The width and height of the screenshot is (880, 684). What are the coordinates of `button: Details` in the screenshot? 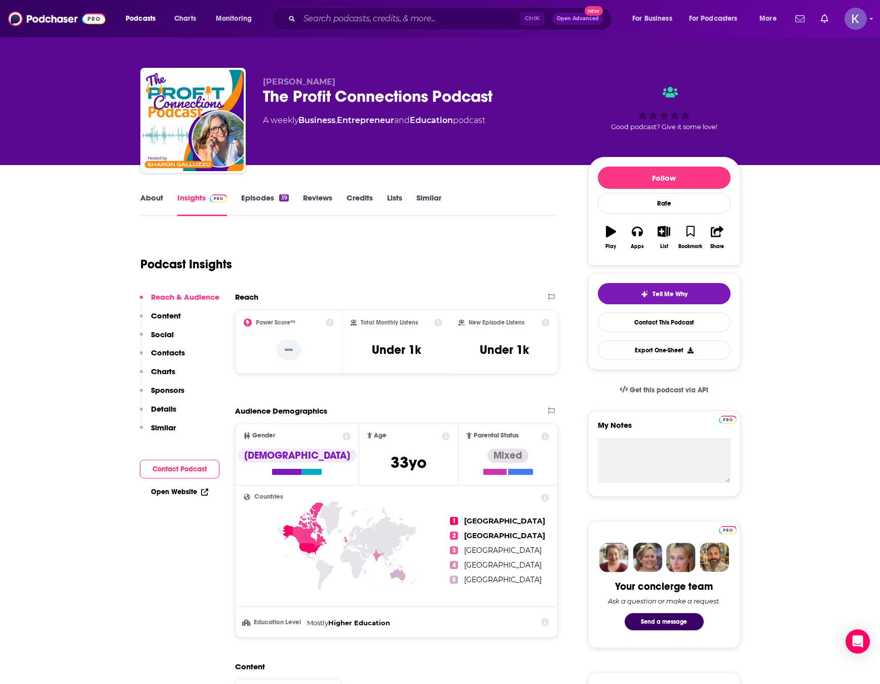 It's located at (158, 413).